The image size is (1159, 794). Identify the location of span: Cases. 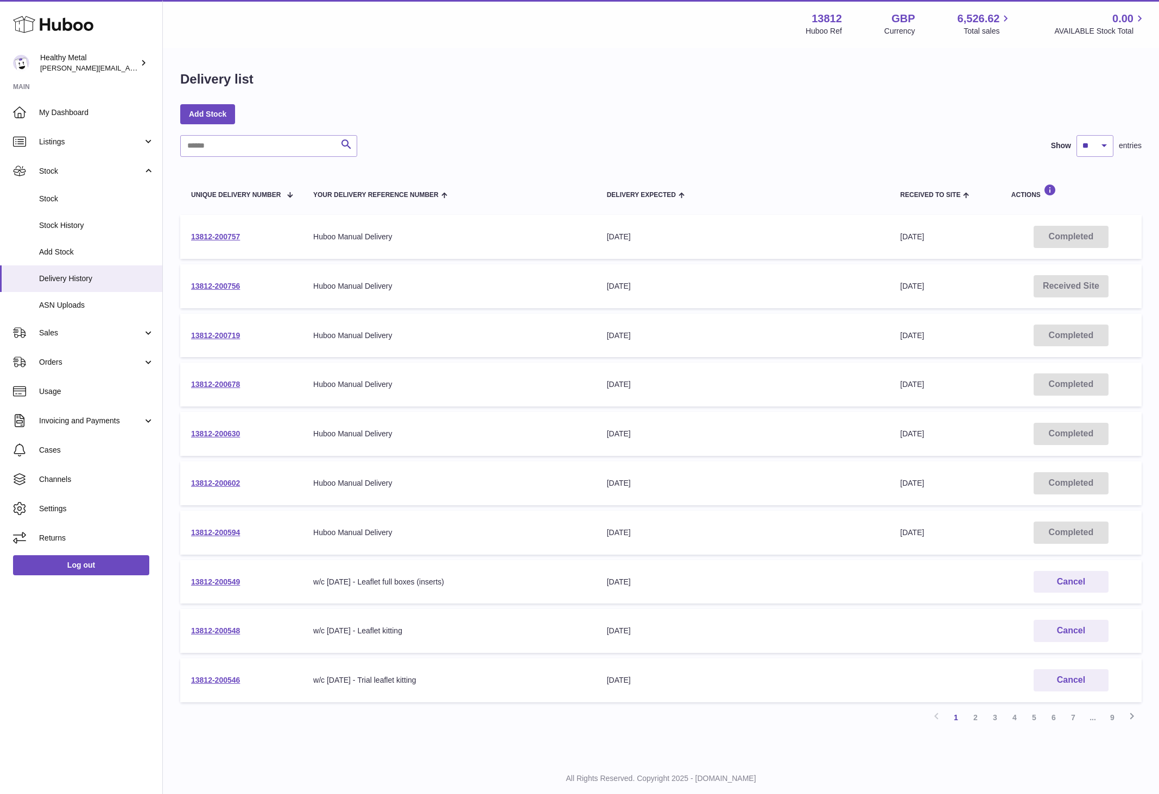
(97, 450).